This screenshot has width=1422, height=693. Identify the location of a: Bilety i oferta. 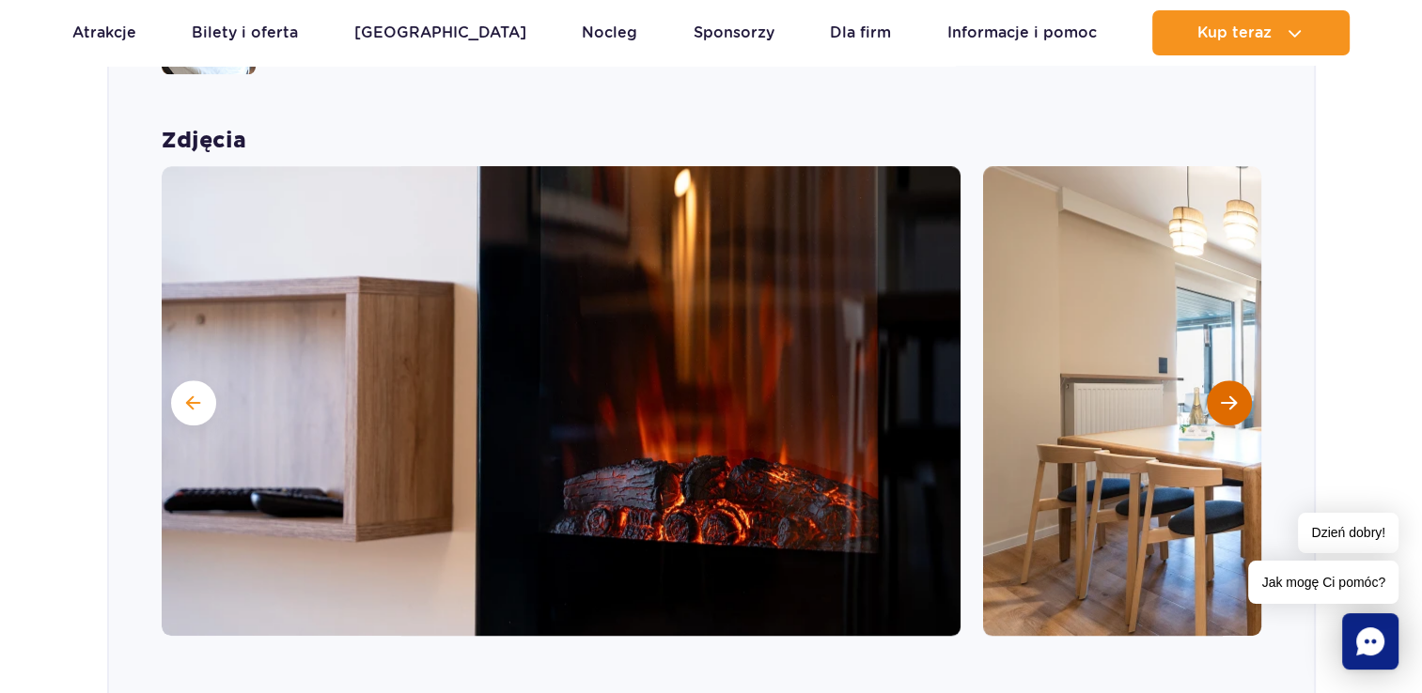
(244, 33).